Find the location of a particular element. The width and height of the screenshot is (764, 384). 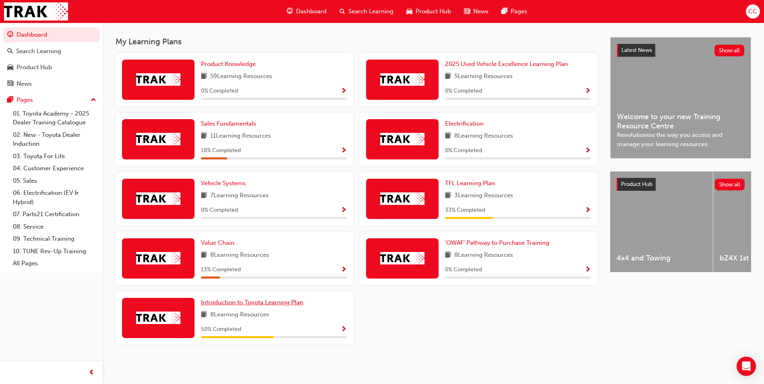

a: Latest NewsShow allWelcome to your new Training Resource CentreRevolutionise the way you access a... is located at coordinates (681, 98).